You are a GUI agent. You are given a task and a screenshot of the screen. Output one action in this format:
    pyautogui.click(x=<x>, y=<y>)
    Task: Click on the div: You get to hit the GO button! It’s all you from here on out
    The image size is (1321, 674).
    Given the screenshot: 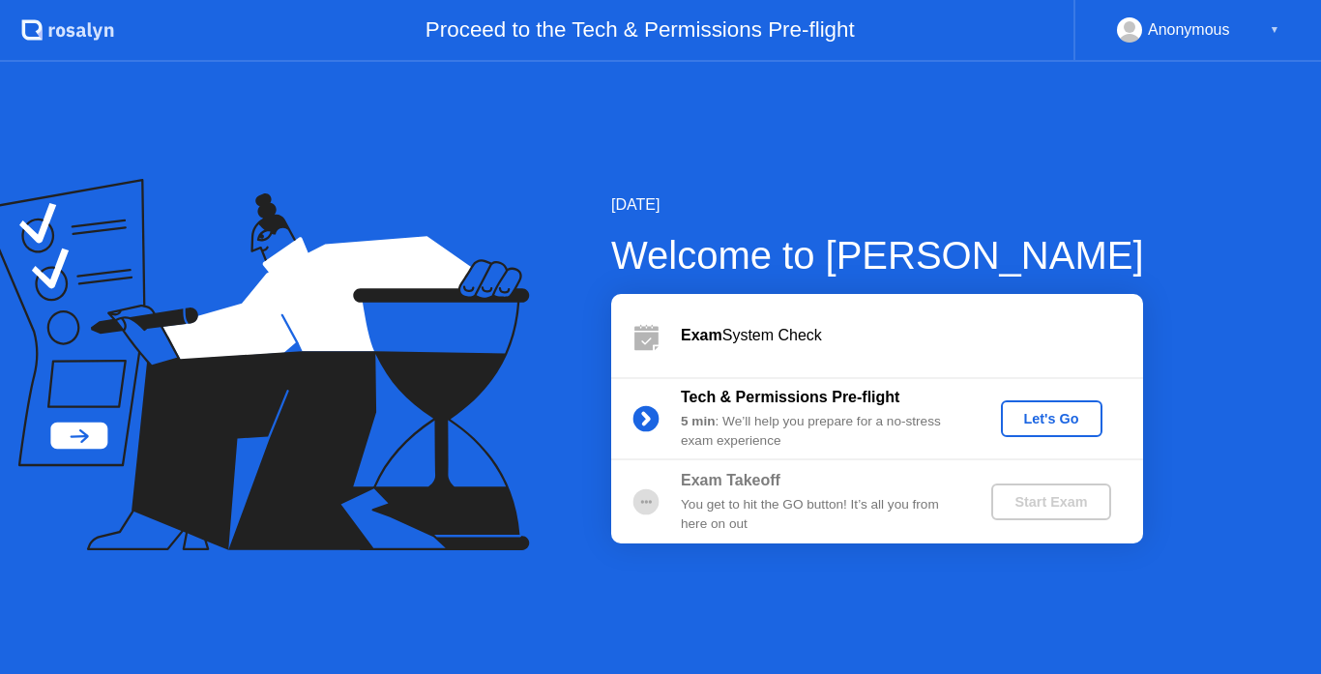 What is the action you would take?
    pyautogui.click(x=820, y=514)
    